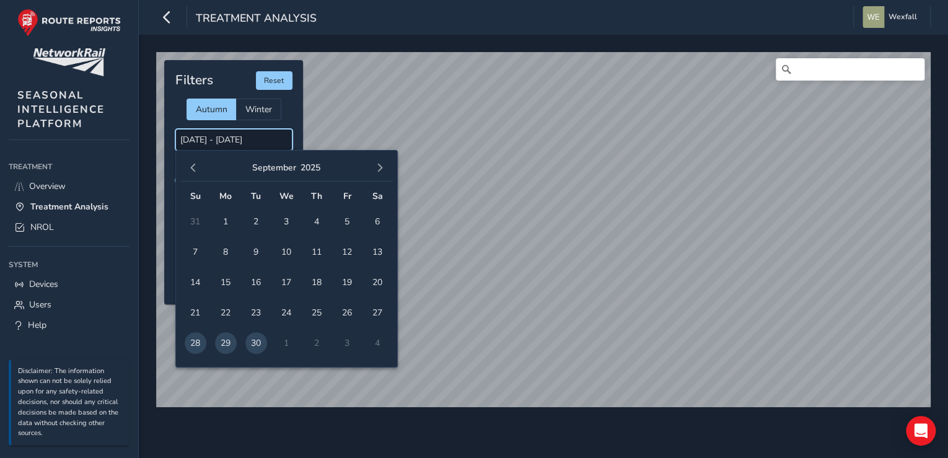 The width and height of the screenshot is (948, 458). What do you see at coordinates (873, 17) in the screenshot?
I see `img: diamond-layout` at bounding box center [873, 17].